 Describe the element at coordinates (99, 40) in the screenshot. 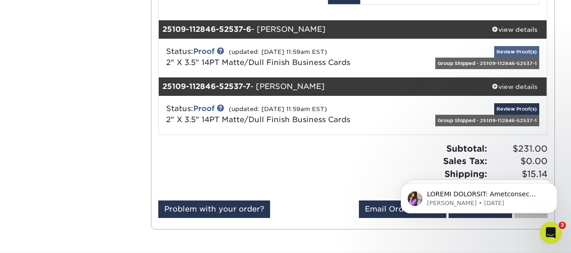

I see `p: Message from Erica, sent 4w ago` at that location.